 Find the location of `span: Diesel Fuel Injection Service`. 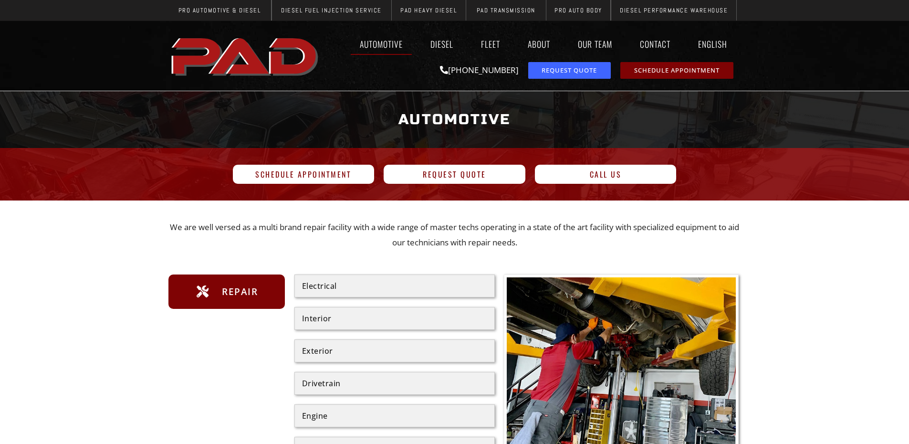

span: Diesel Fuel Injection Service is located at coordinates (331, 10).